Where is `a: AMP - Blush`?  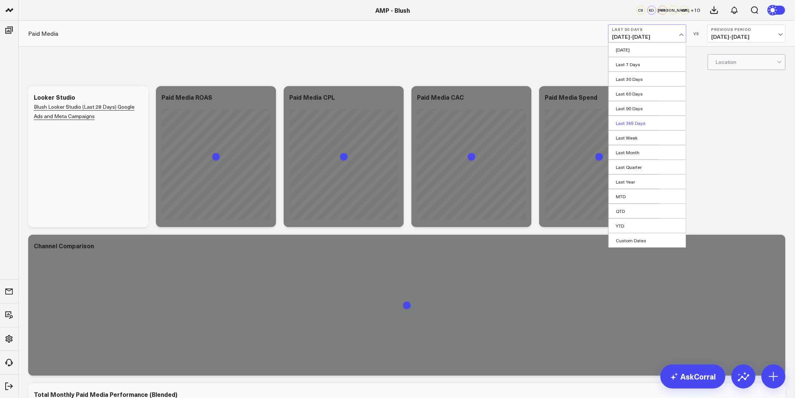
a: AMP - Blush is located at coordinates (393, 10).